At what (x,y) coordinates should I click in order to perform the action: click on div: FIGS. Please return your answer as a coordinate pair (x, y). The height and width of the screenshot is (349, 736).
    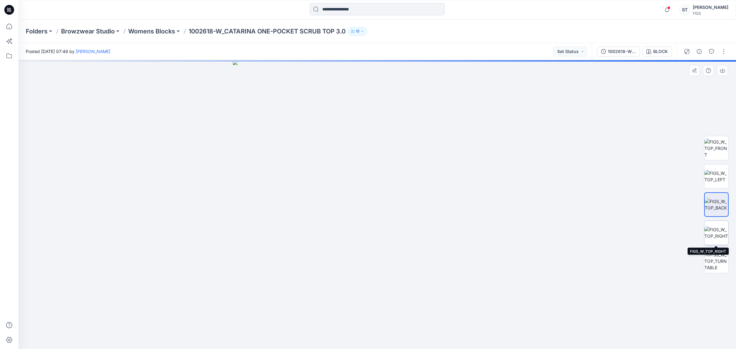
    Looking at the image, I should click on (710, 13).